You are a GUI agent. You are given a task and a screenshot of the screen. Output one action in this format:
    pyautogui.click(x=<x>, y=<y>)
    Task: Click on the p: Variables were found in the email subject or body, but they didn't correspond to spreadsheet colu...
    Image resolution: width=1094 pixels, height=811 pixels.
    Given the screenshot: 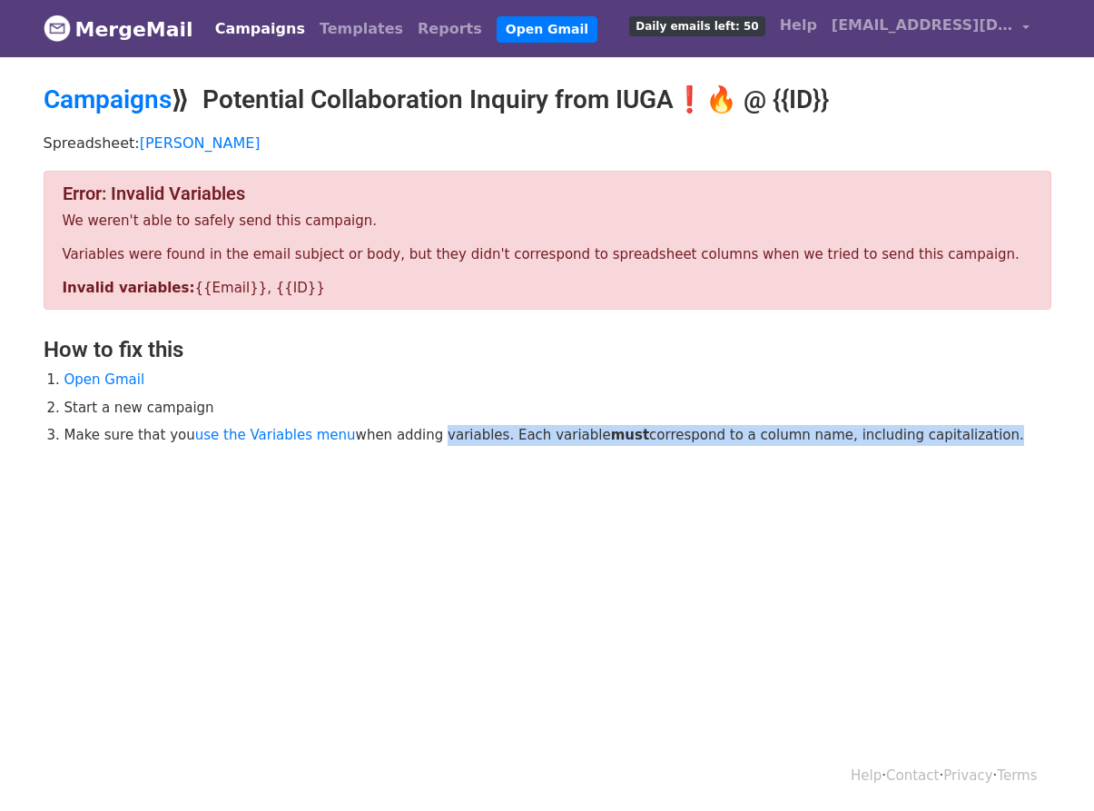 What is the action you would take?
    pyautogui.click(x=547, y=254)
    